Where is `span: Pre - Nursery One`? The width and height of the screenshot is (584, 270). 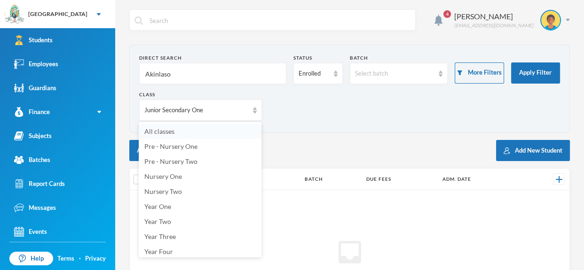 span: Pre - Nursery One is located at coordinates (171, 146).